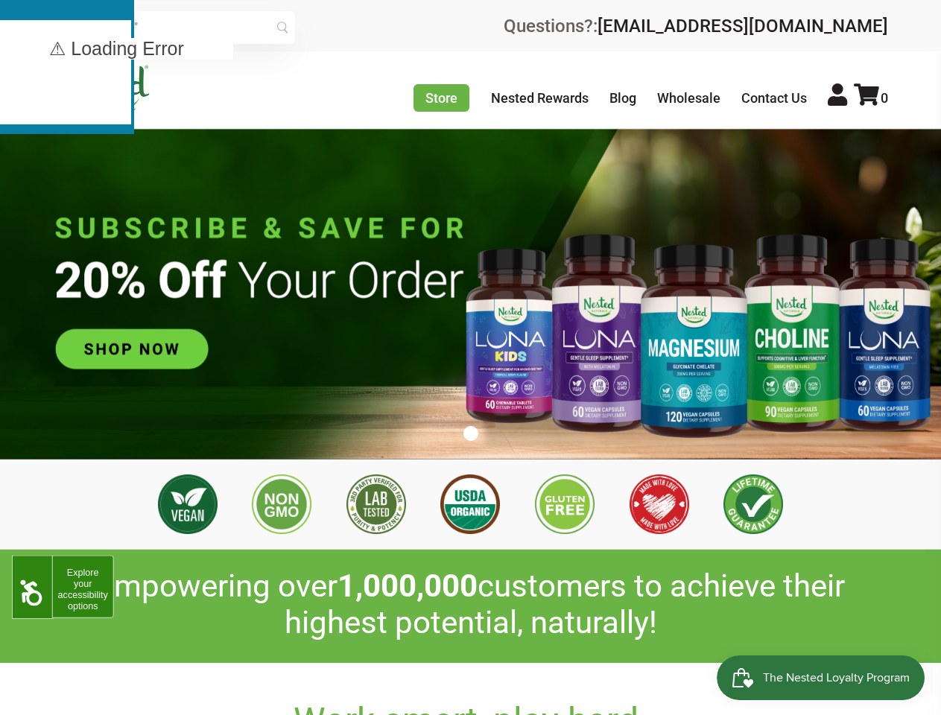 The width and height of the screenshot is (941, 715). I want to click on a: Wholesale, so click(688, 98).